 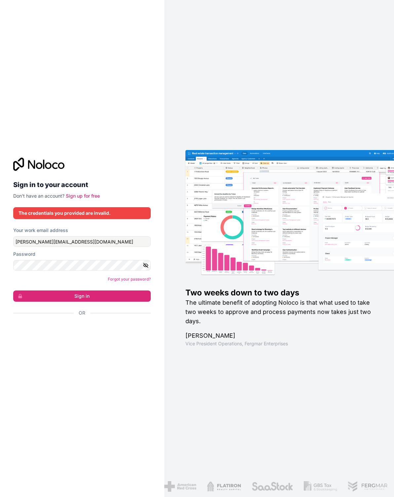 What do you see at coordinates (82, 185) in the screenshot?
I see `h2: Sign in to your account` at bounding box center [82, 185].